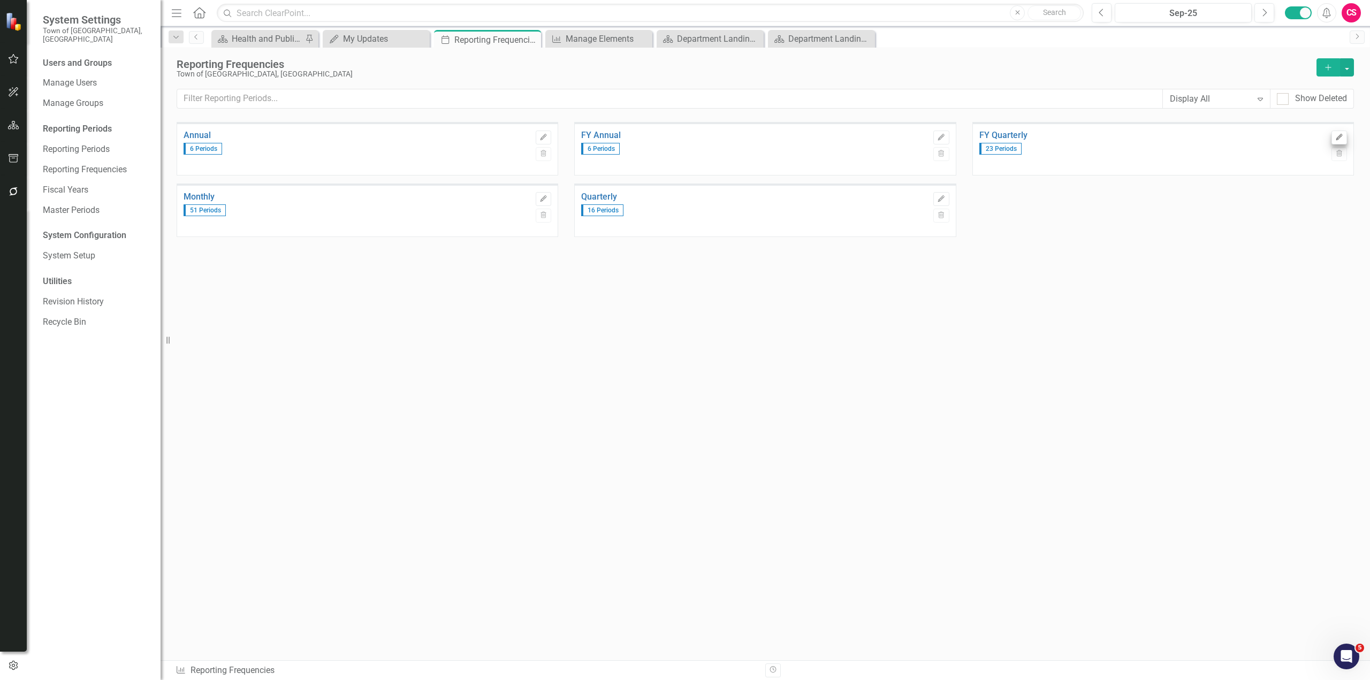 This screenshot has width=1370, height=680. What do you see at coordinates (96, 210) in the screenshot?
I see `a: Master Periods` at bounding box center [96, 210].